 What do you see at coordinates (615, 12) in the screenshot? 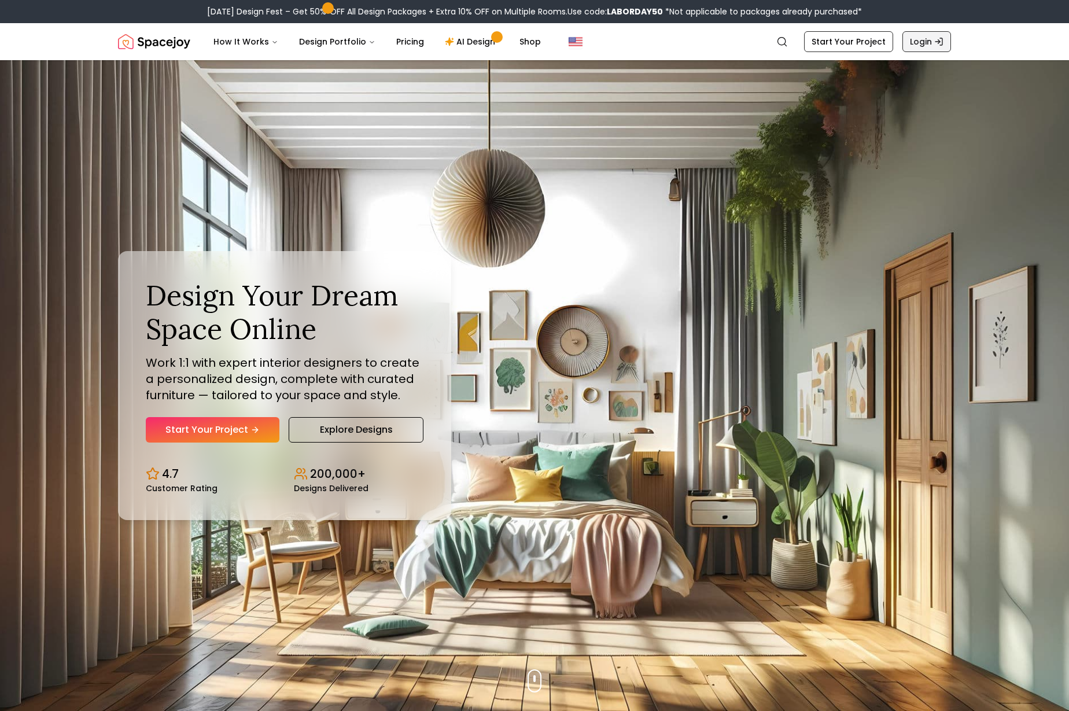
I see `span: Use code:` at bounding box center [615, 12].